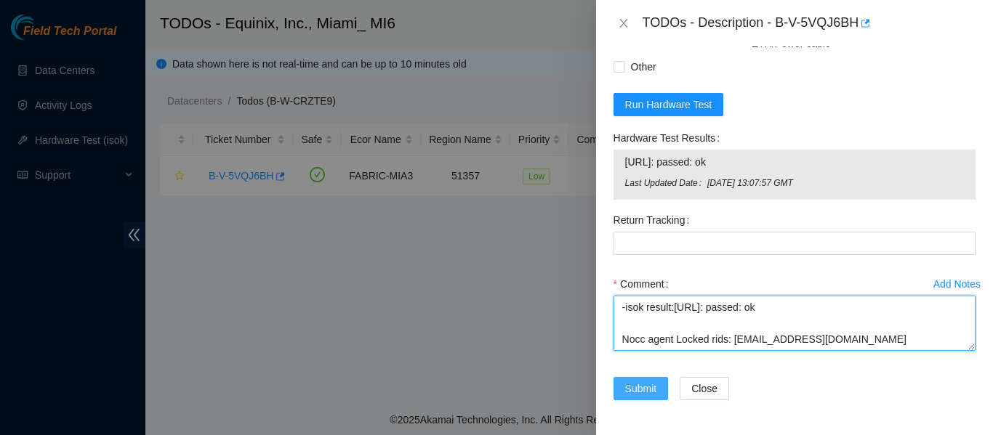 The height and width of the screenshot is (435, 993). I want to click on label: Comment, so click(644, 284).